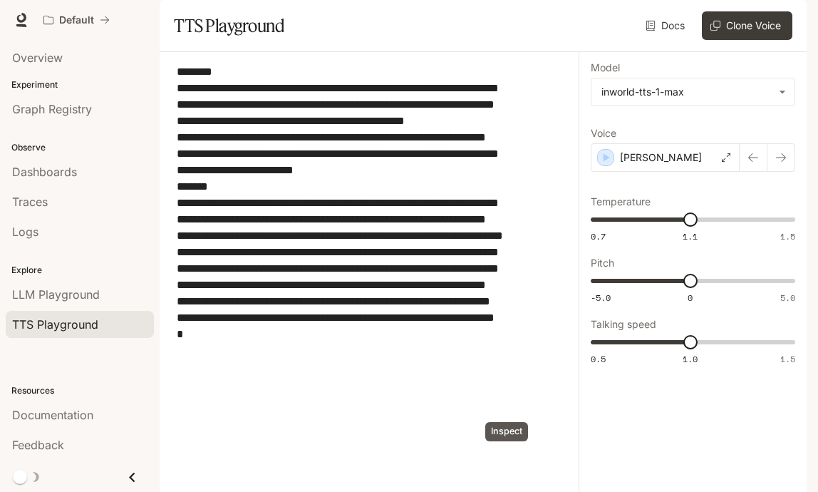 The height and width of the screenshot is (492, 818). What do you see at coordinates (229, 26) in the screenshot?
I see `h1: TTS Playground` at bounding box center [229, 26].